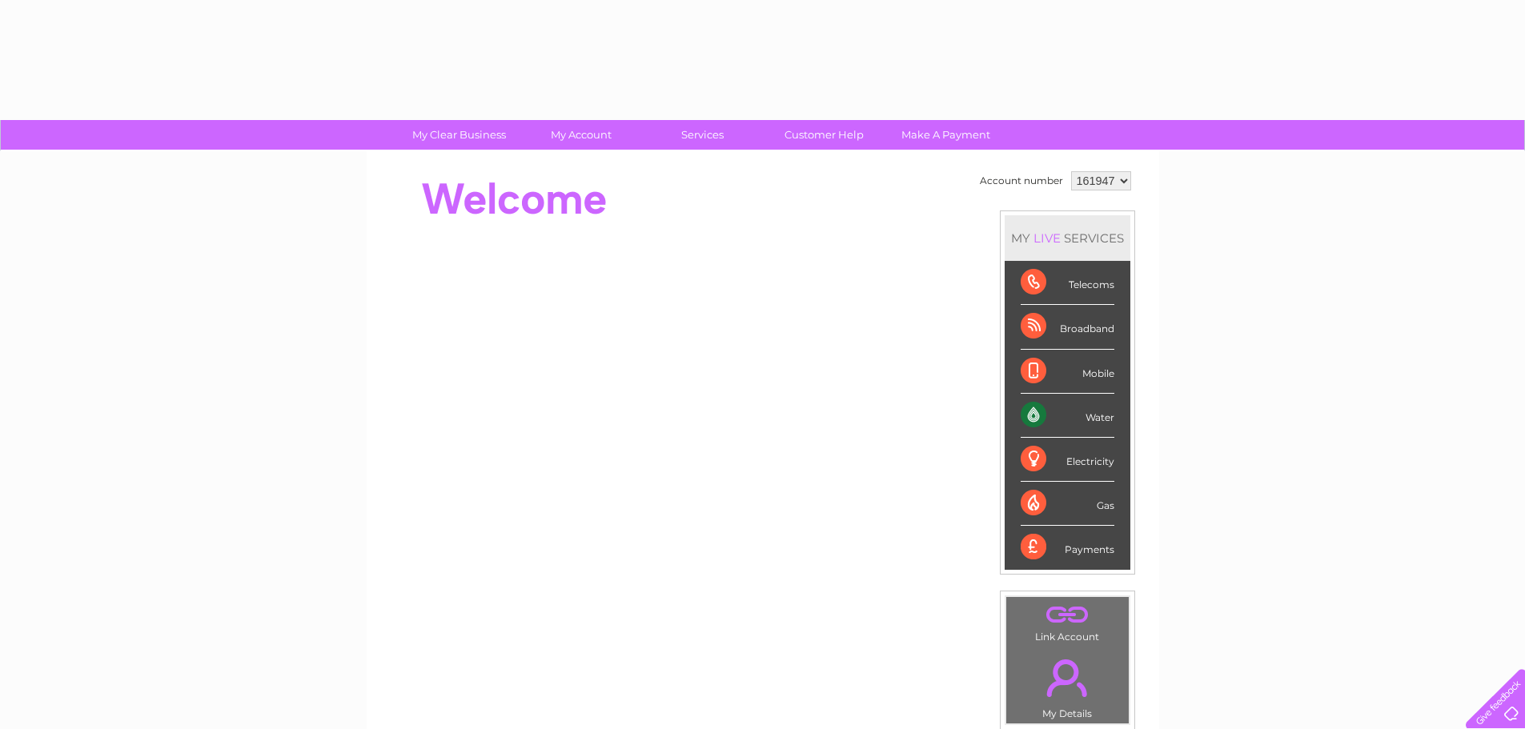  Describe the element at coordinates (580, 134) in the screenshot. I see `a: My Account` at that location.